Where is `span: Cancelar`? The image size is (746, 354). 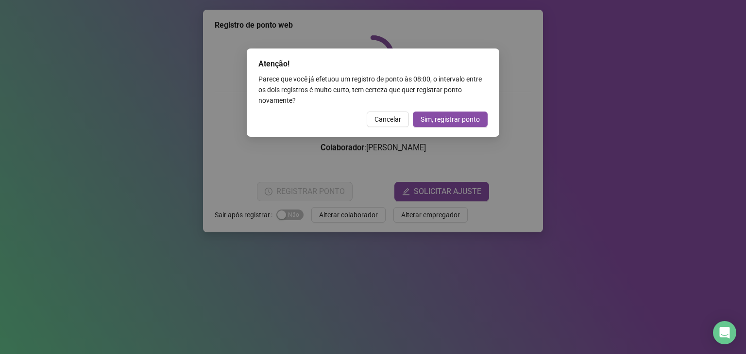 span: Cancelar is located at coordinates (387, 119).